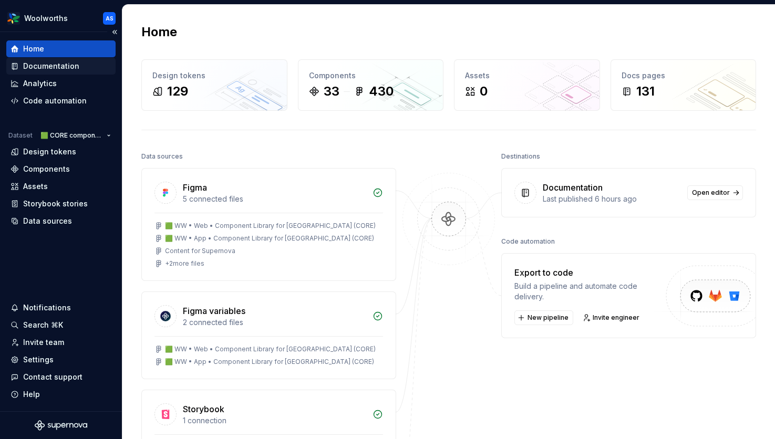  Describe the element at coordinates (185, 264) in the screenshot. I see `div: + 2 more files` at that location.